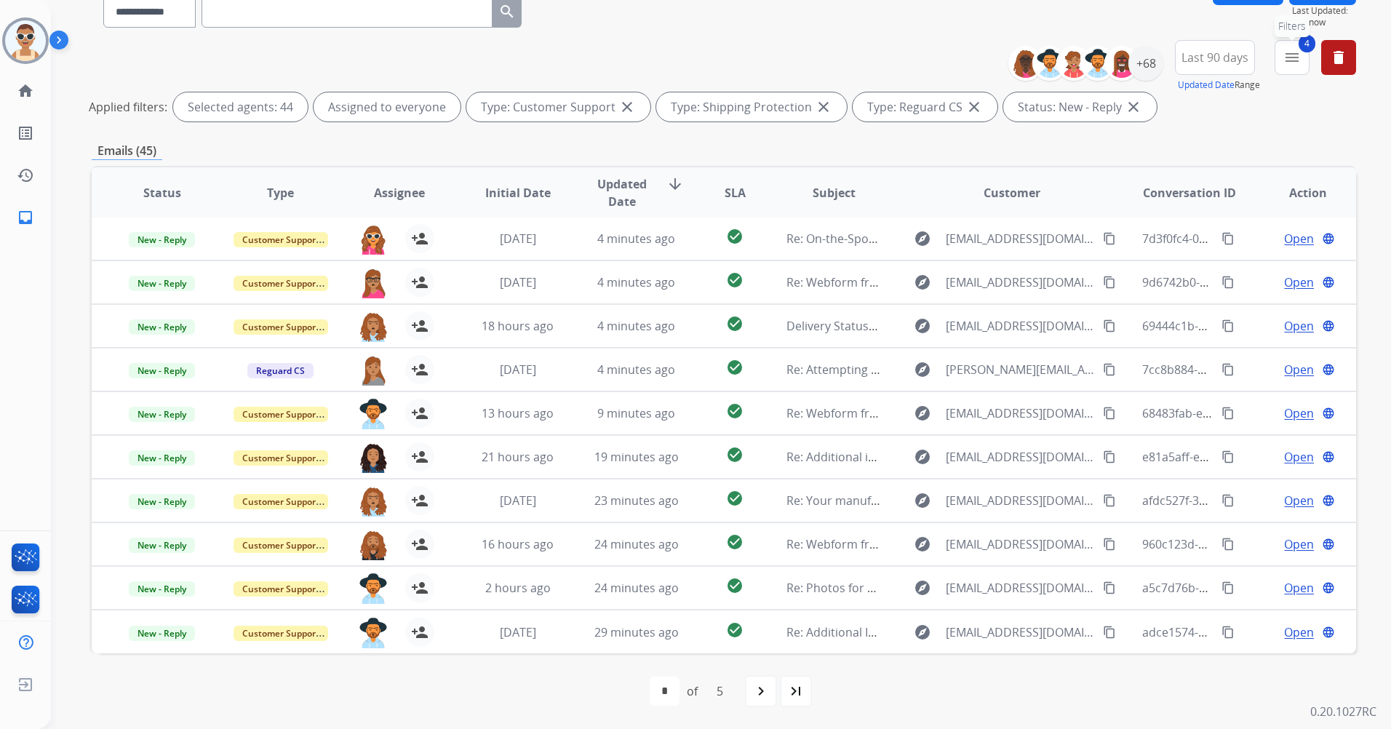 Image resolution: width=1391 pixels, height=729 pixels. Describe the element at coordinates (875, 239) in the screenshot. I see `span: Re: On-the-Spot™ Fabric Cleaner` at that location.